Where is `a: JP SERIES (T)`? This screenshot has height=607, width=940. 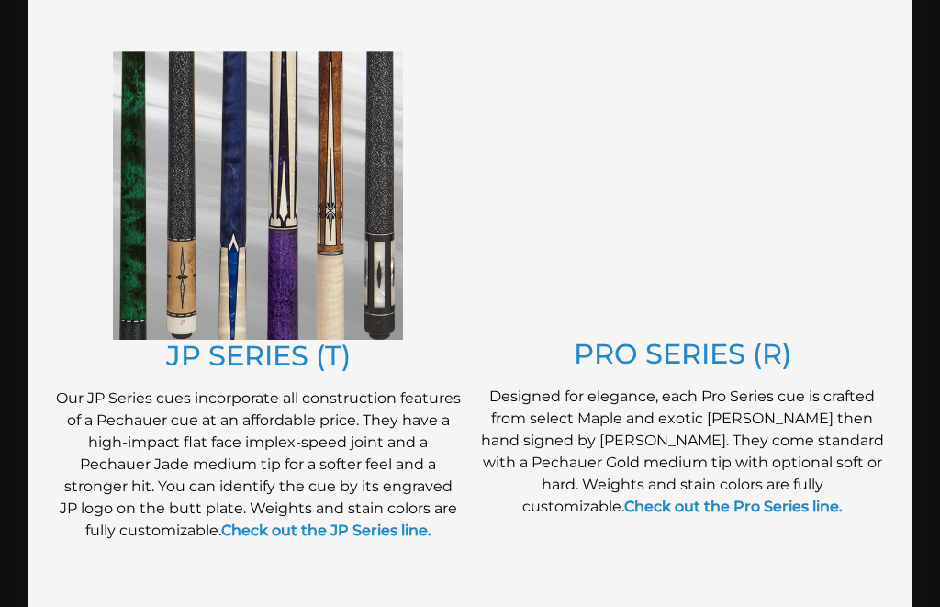 a: JP SERIES (T) is located at coordinates (258, 355).